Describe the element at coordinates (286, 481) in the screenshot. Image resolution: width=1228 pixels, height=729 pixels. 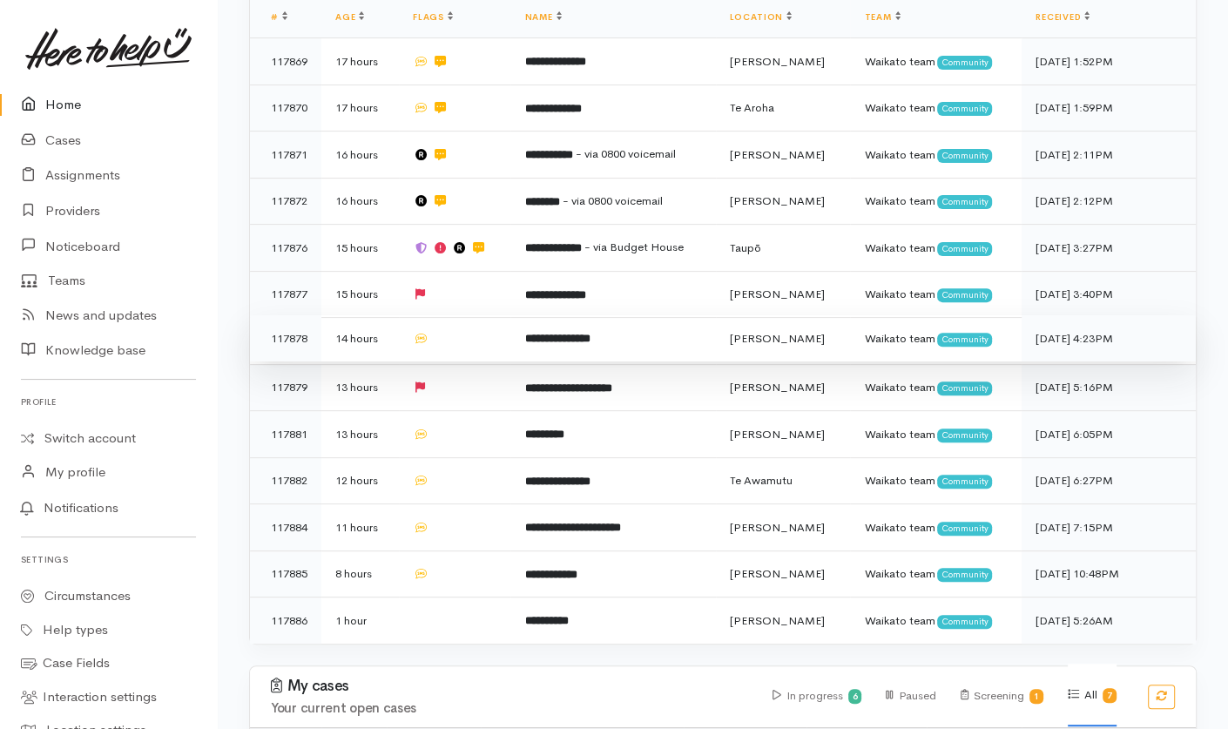
I see `td: 117882` at that location.